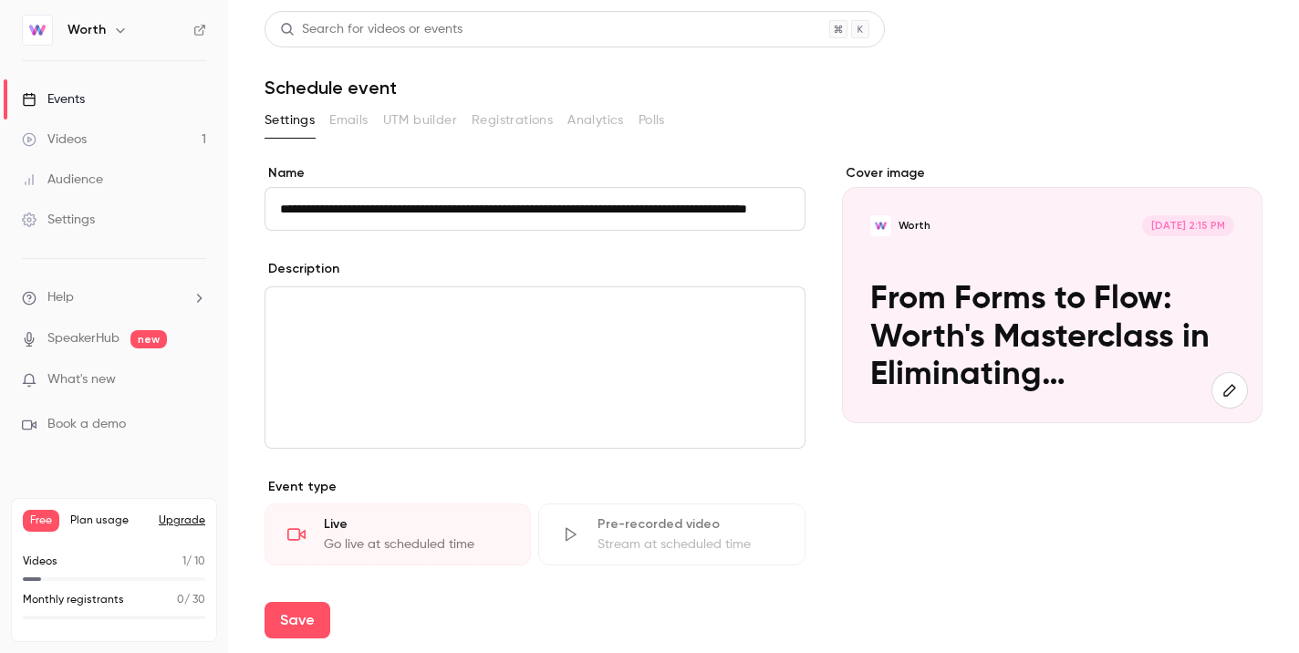  I want to click on div: Videos, so click(54, 140).